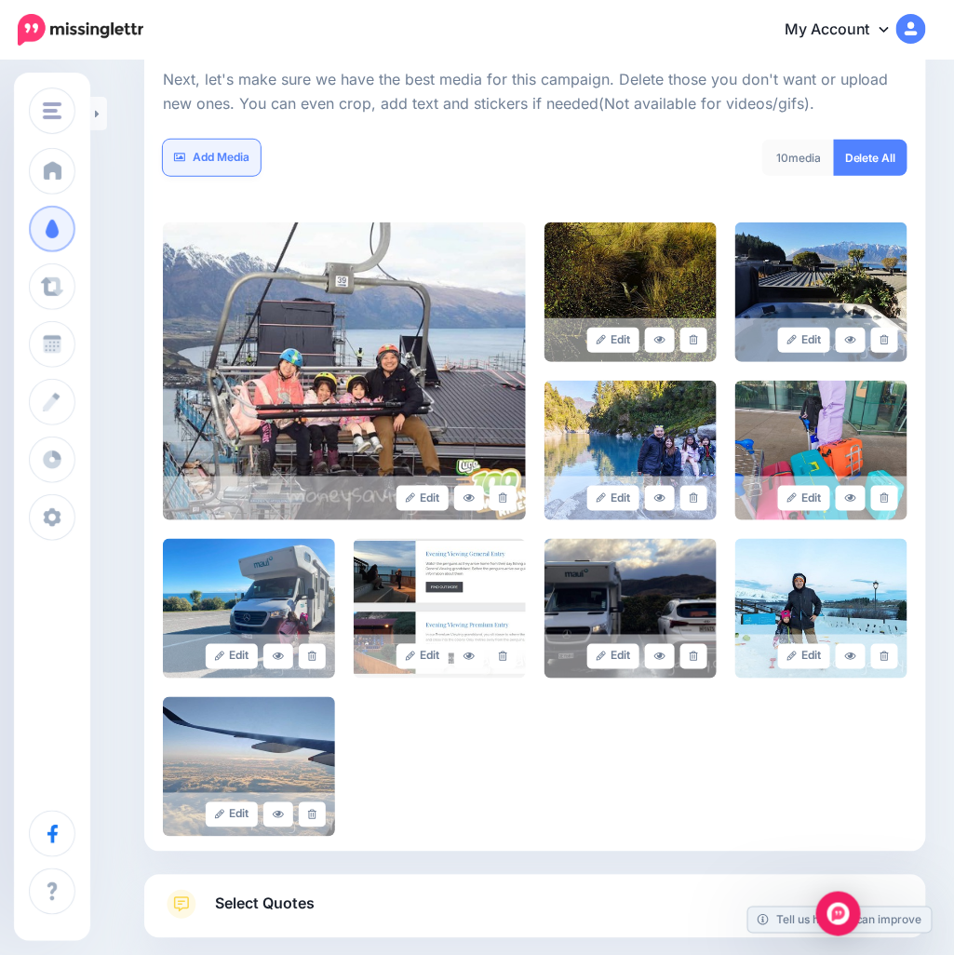 Image resolution: width=954 pixels, height=955 pixels. I want to click on div: Open Intercom Messenger, so click(839, 914).